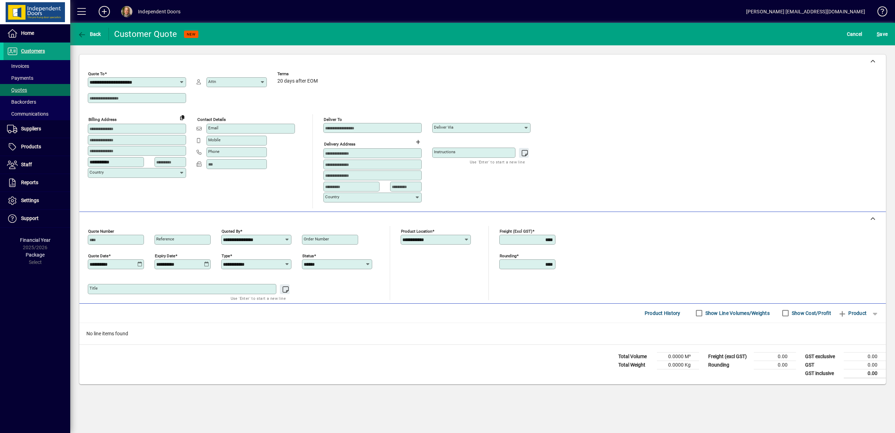 The image size is (895, 433). Describe the element at coordinates (213, 128) in the screenshot. I see `mat-label: Email` at that location.